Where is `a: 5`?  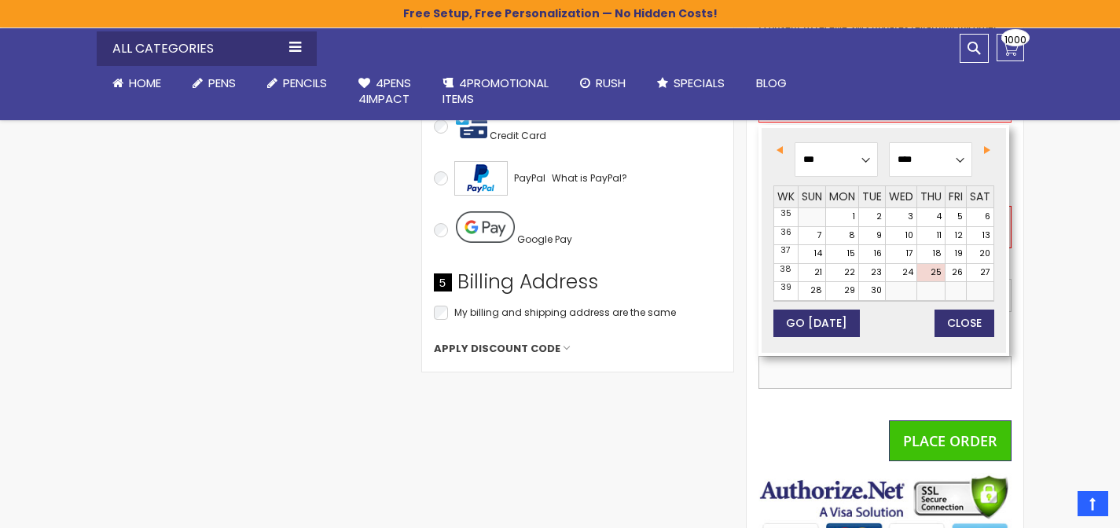 a: 5 is located at coordinates (956, 217).